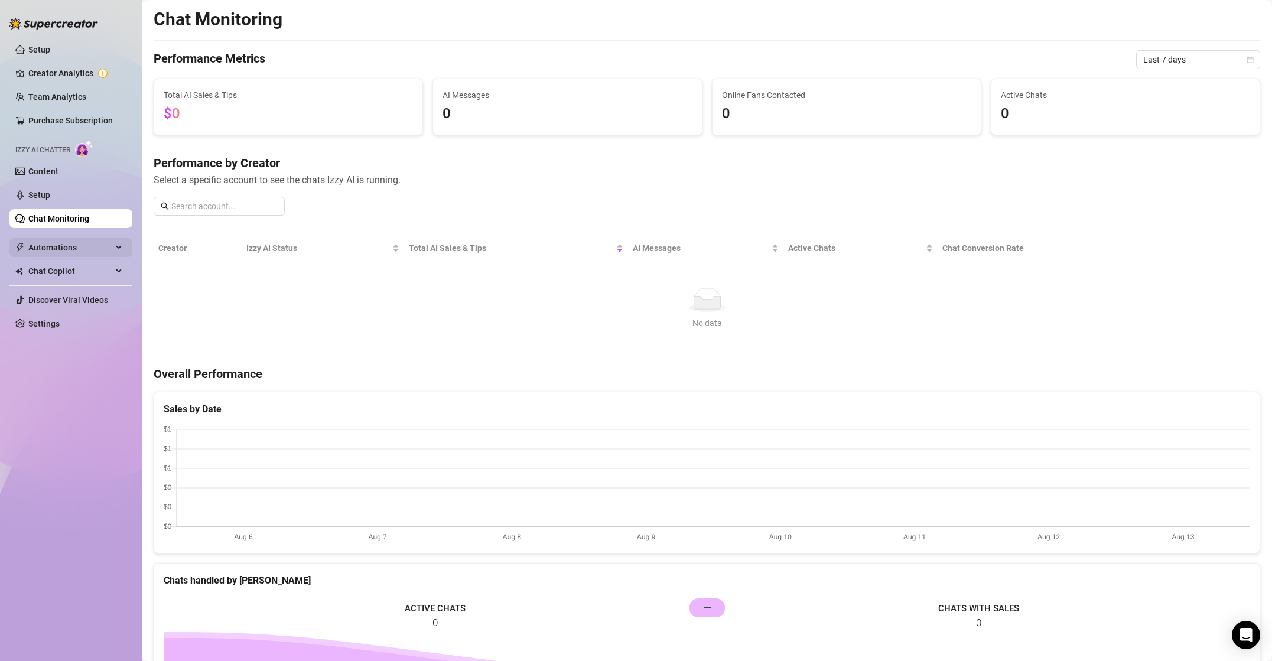  I want to click on span: $0, so click(172, 113).